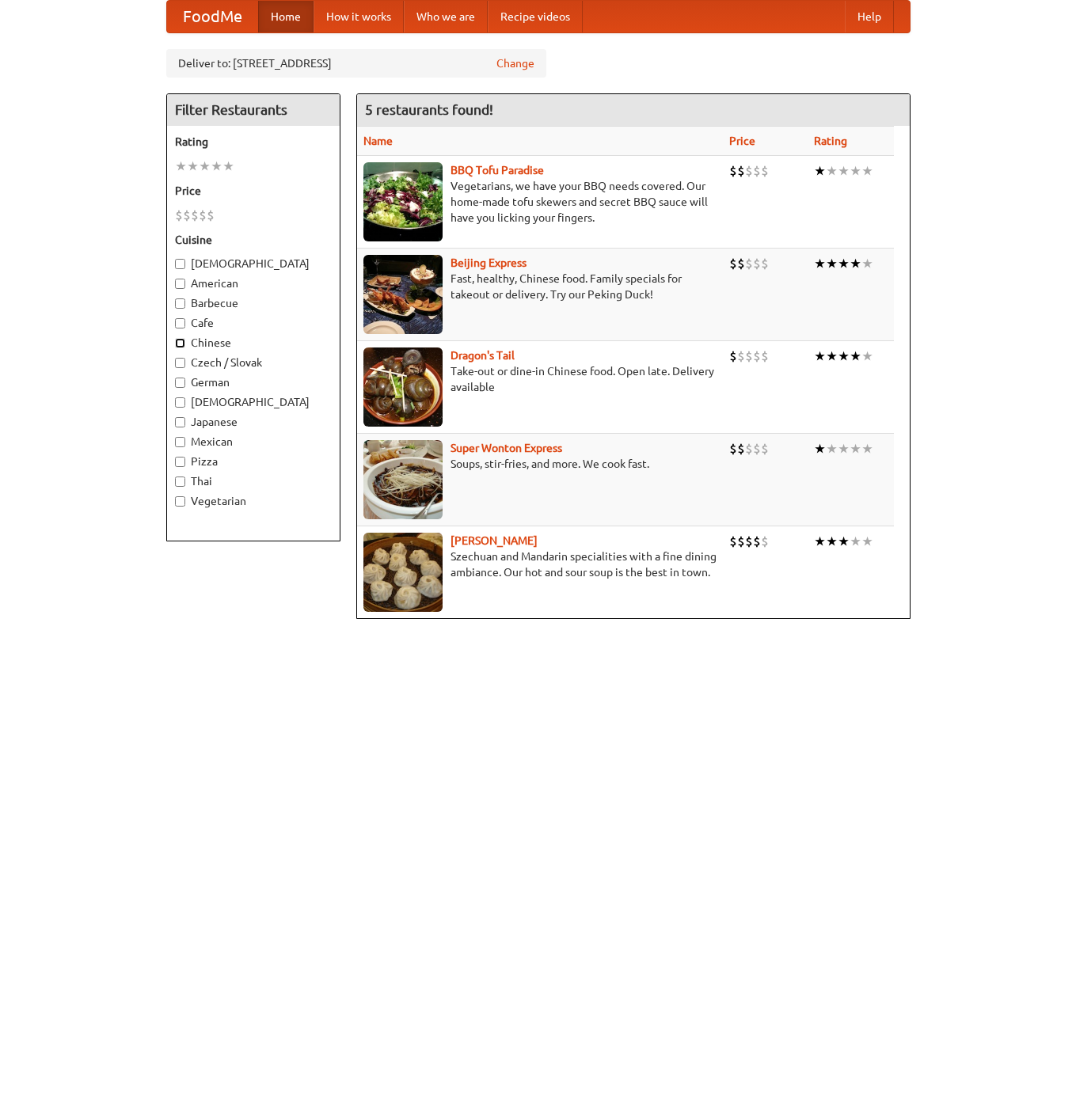  Describe the element at coordinates (253, 110) in the screenshot. I see `h4: Filter Restaurants` at that location.